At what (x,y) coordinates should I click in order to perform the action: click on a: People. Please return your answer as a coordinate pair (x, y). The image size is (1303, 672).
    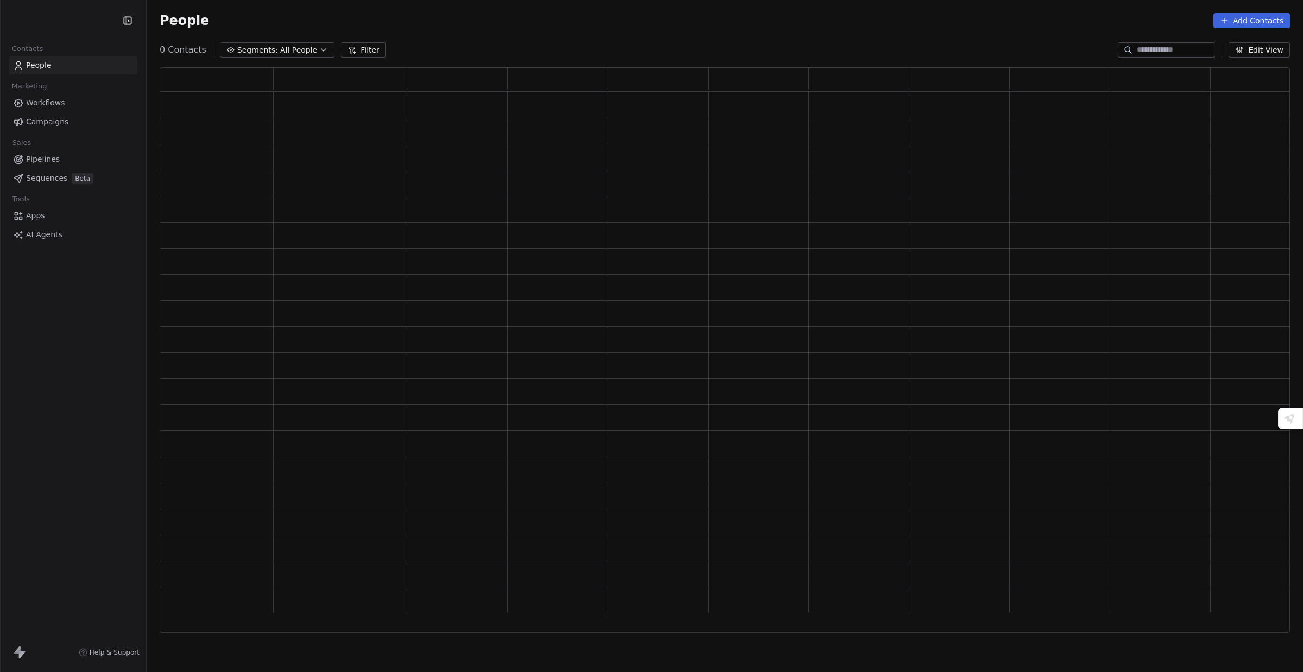
    Looking at the image, I should click on (73, 65).